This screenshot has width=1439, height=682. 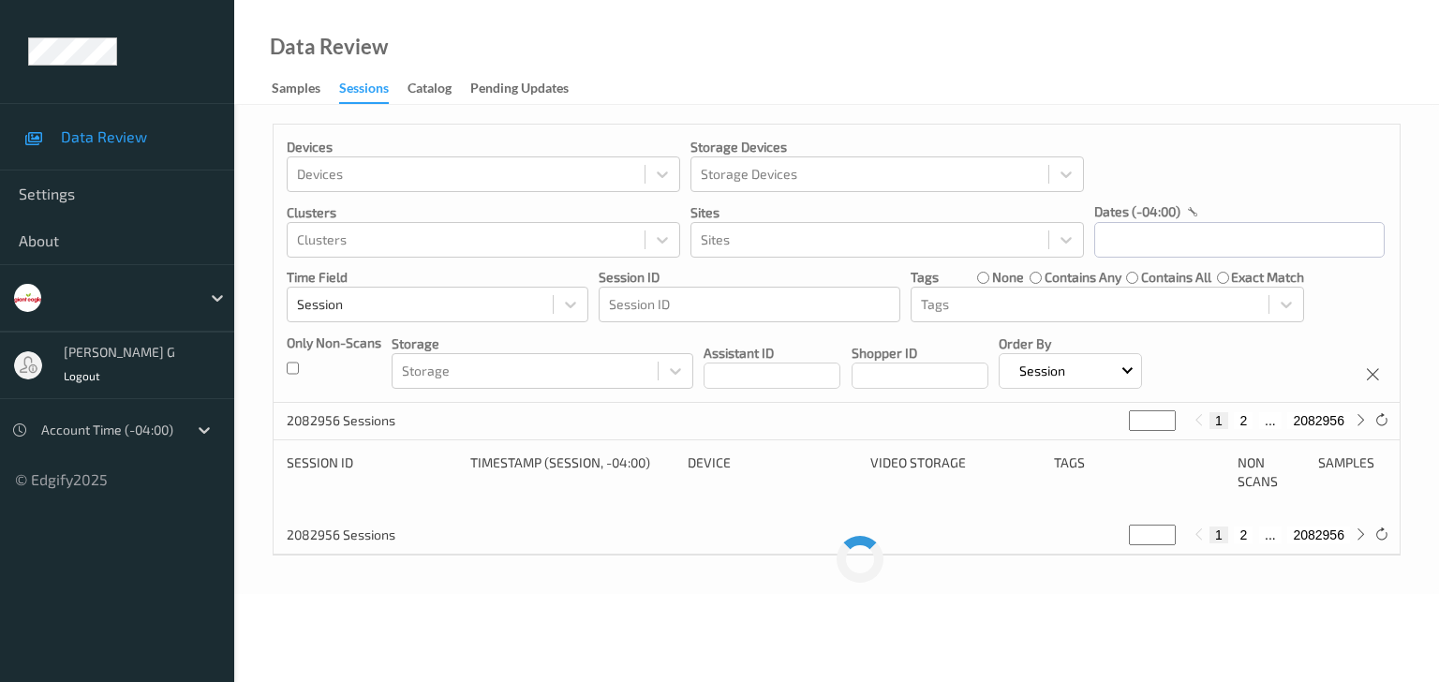 I want to click on p: Storage Devices, so click(x=887, y=147).